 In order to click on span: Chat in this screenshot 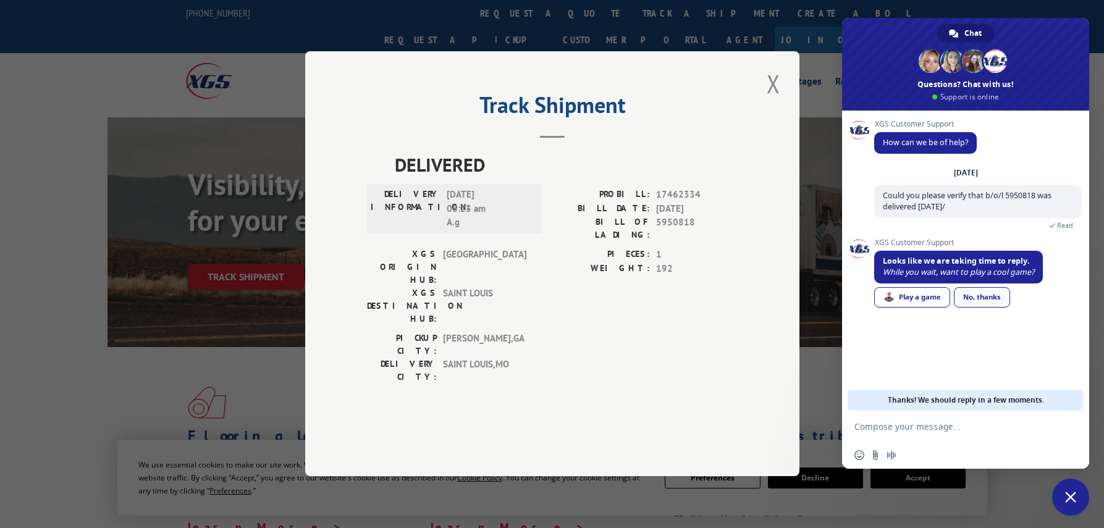, I will do `click(973, 33)`.